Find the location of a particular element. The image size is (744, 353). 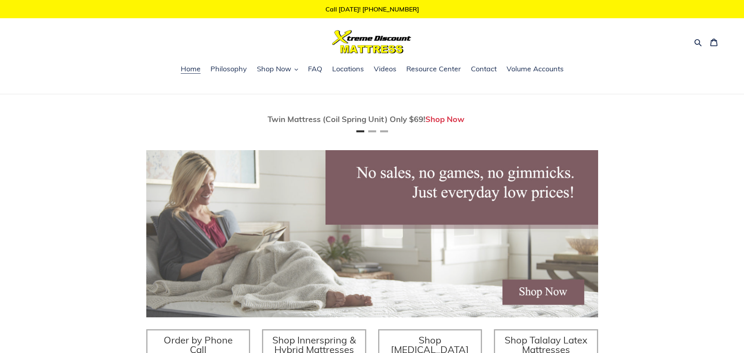

span: Videos is located at coordinates (385, 69).